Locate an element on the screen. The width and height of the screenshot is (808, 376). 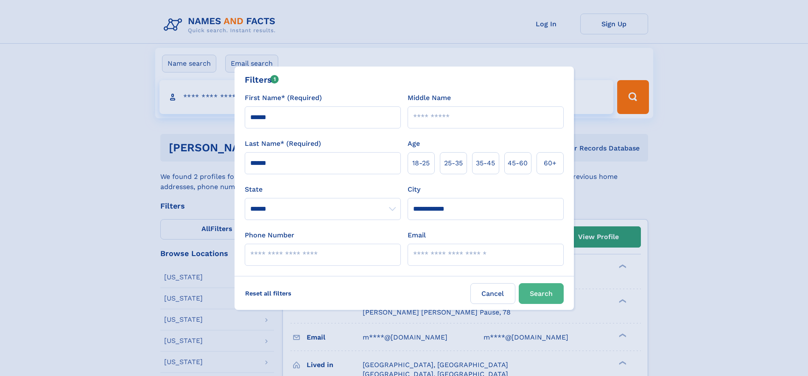
label: City is located at coordinates (414, 190).